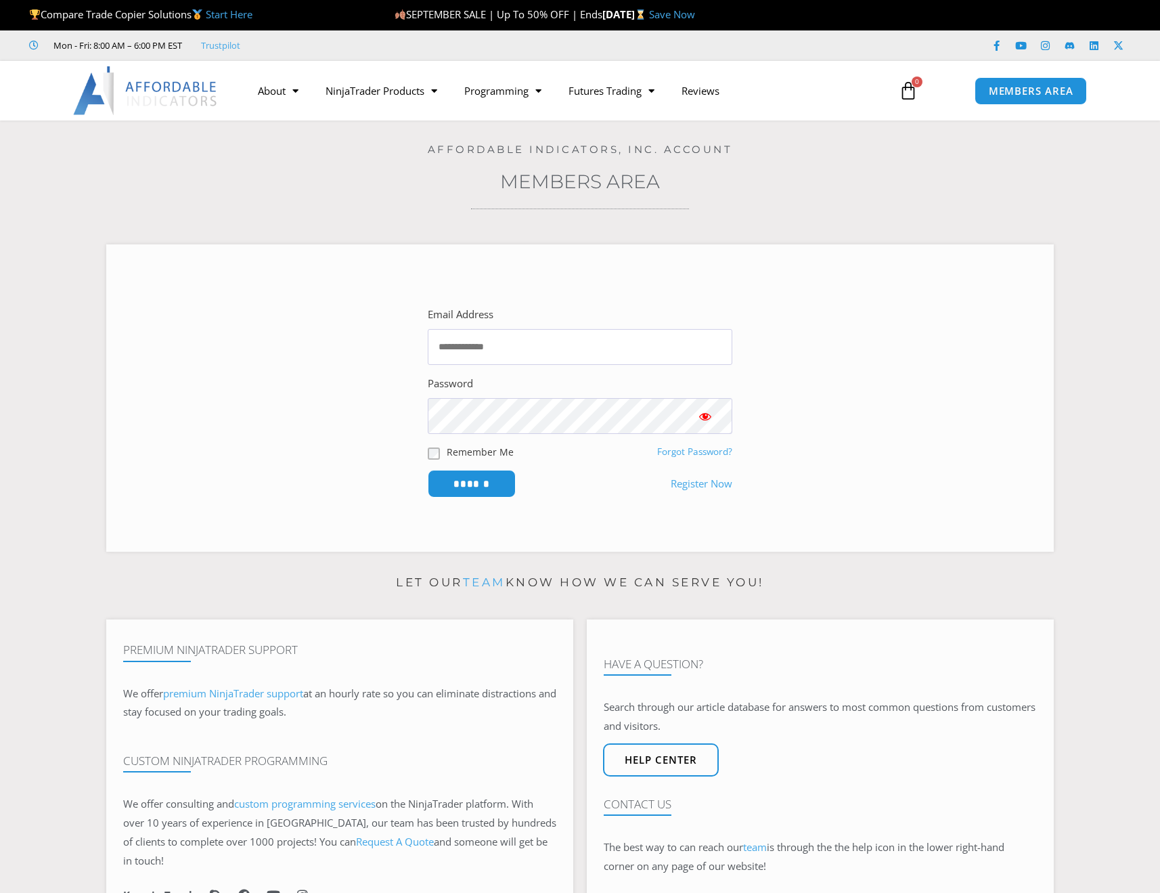 The height and width of the screenshot is (893, 1160). Describe the element at coordinates (340, 650) in the screenshot. I see `h4: Premium NinjaTrader Support` at that location.